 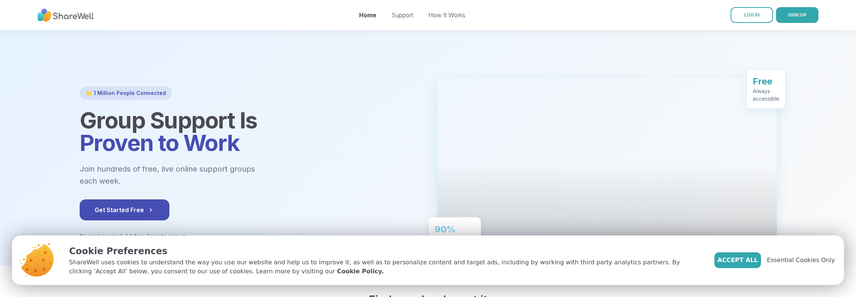 What do you see at coordinates (752, 15) in the screenshot?
I see `a: LOG IN` at bounding box center [752, 15].